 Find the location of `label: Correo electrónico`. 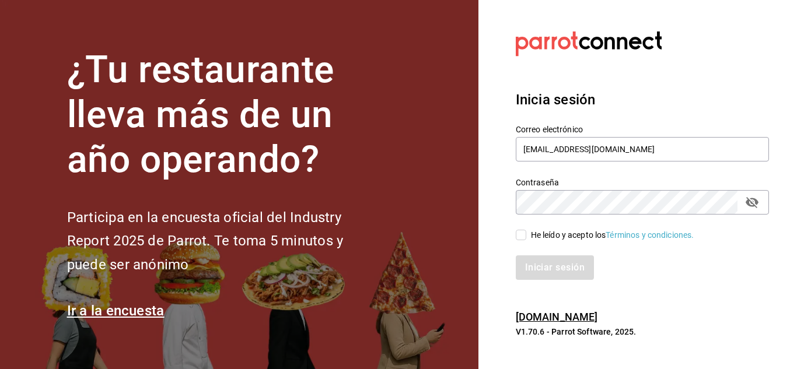

label: Correo electrónico is located at coordinates (642, 130).